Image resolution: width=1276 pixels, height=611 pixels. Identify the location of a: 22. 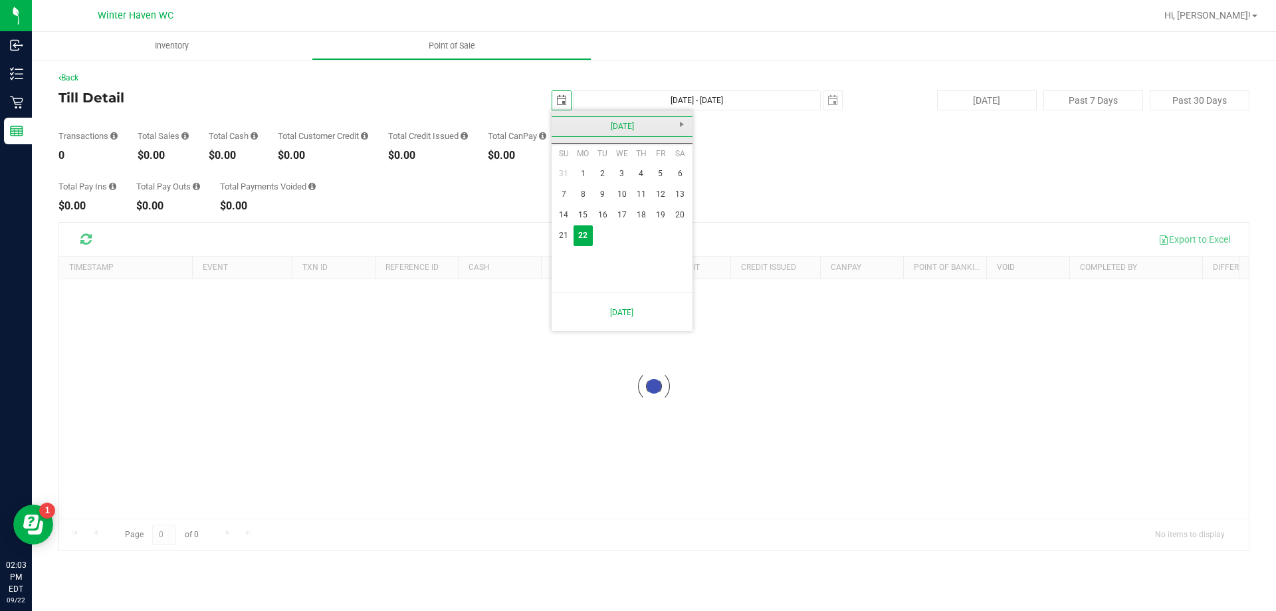
(583, 235).